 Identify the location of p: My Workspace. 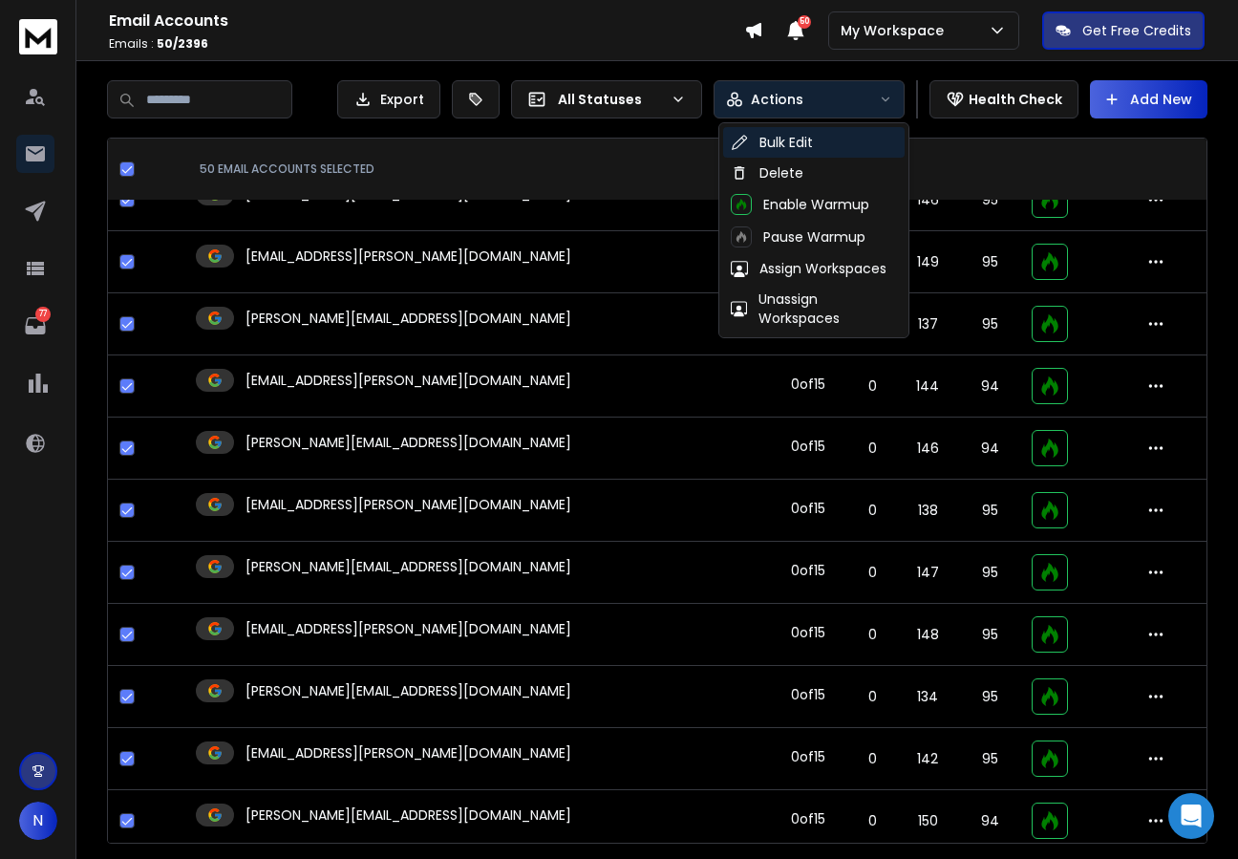
(896, 31).